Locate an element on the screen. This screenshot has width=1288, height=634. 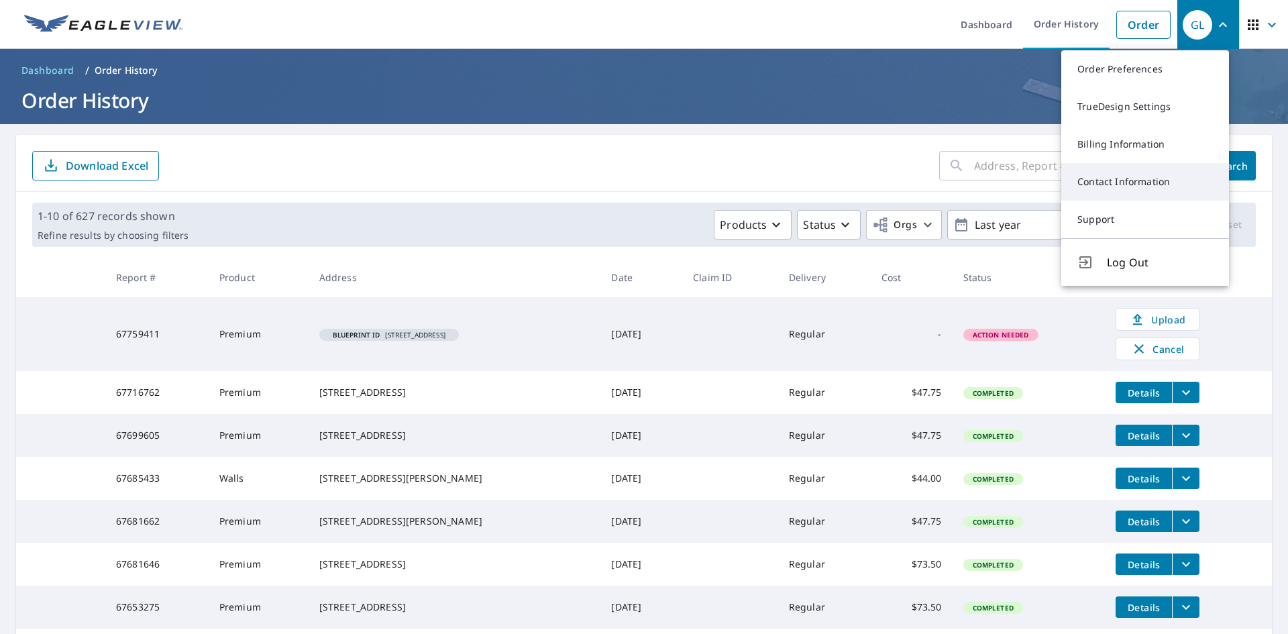
th: Cost is located at coordinates (912, 277).